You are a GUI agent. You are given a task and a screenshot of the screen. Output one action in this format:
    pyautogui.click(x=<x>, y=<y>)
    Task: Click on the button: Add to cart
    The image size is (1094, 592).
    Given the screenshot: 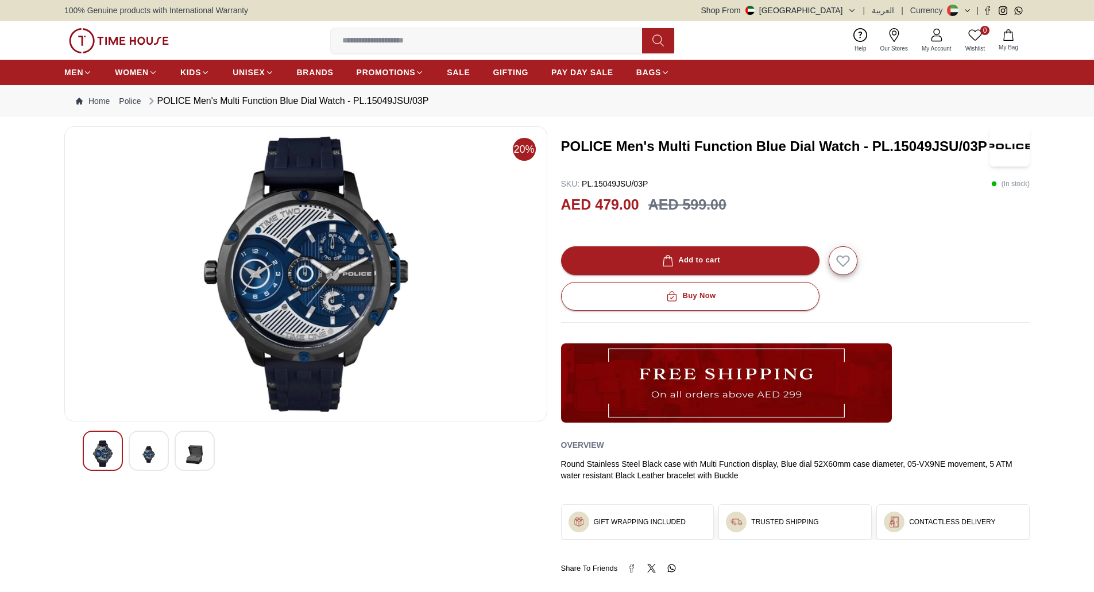 What is the action you would take?
    pyautogui.click(x=690, y=261)
    